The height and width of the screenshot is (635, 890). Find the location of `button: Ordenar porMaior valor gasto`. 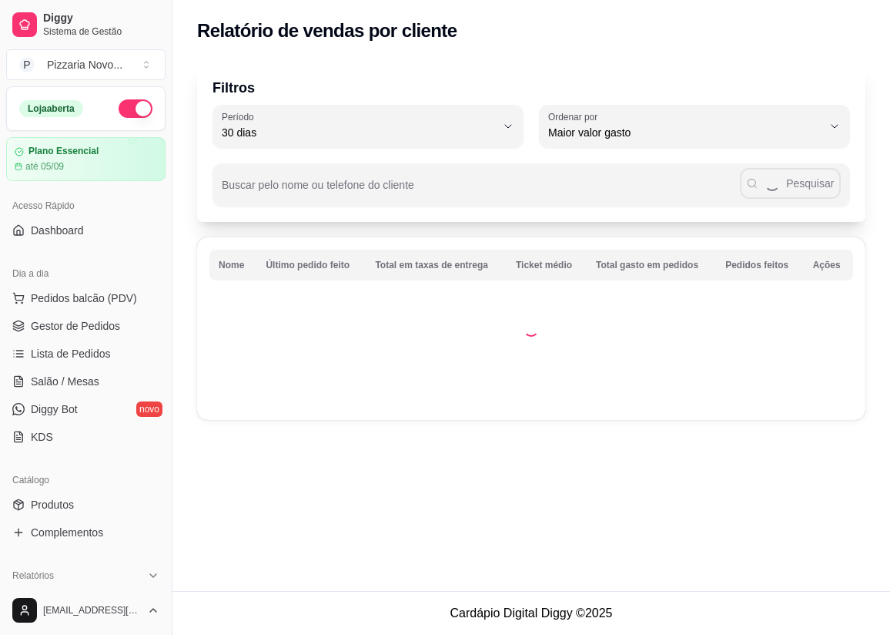

button: Ordenar porMaior valor gasto is located at coordinates (695, 126).